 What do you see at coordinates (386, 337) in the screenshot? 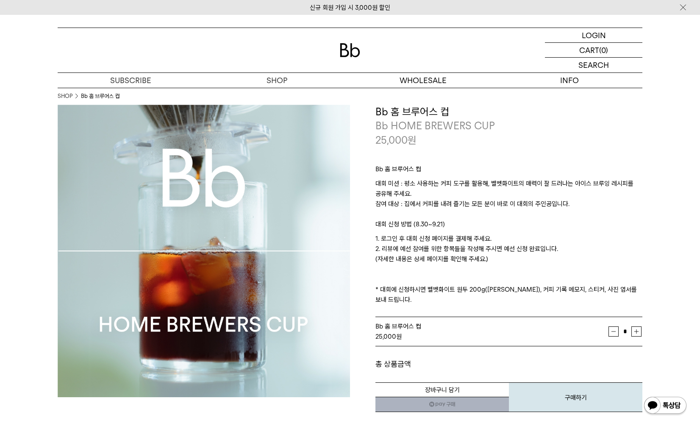
I see `strong: 25,000` at bounding box center [386, 337].